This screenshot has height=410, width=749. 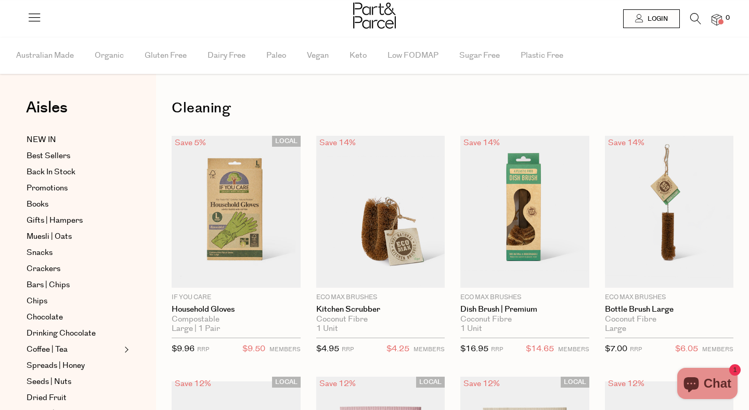 What do you see at coordinates (74, 382) in the screenshot?
I see `a: Seeds | Nuts` at bounding box center [74, 382].